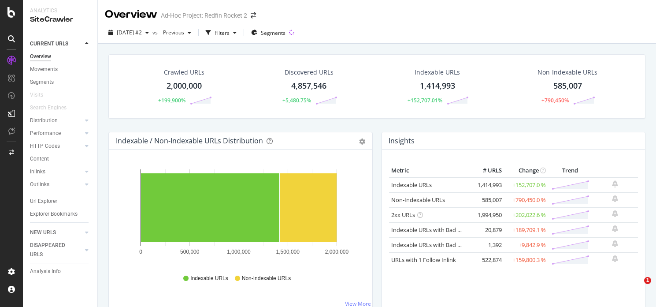 The height and width of the screenshot is (307, 656). I want to click on div: +790,450%, so click(555, 100).